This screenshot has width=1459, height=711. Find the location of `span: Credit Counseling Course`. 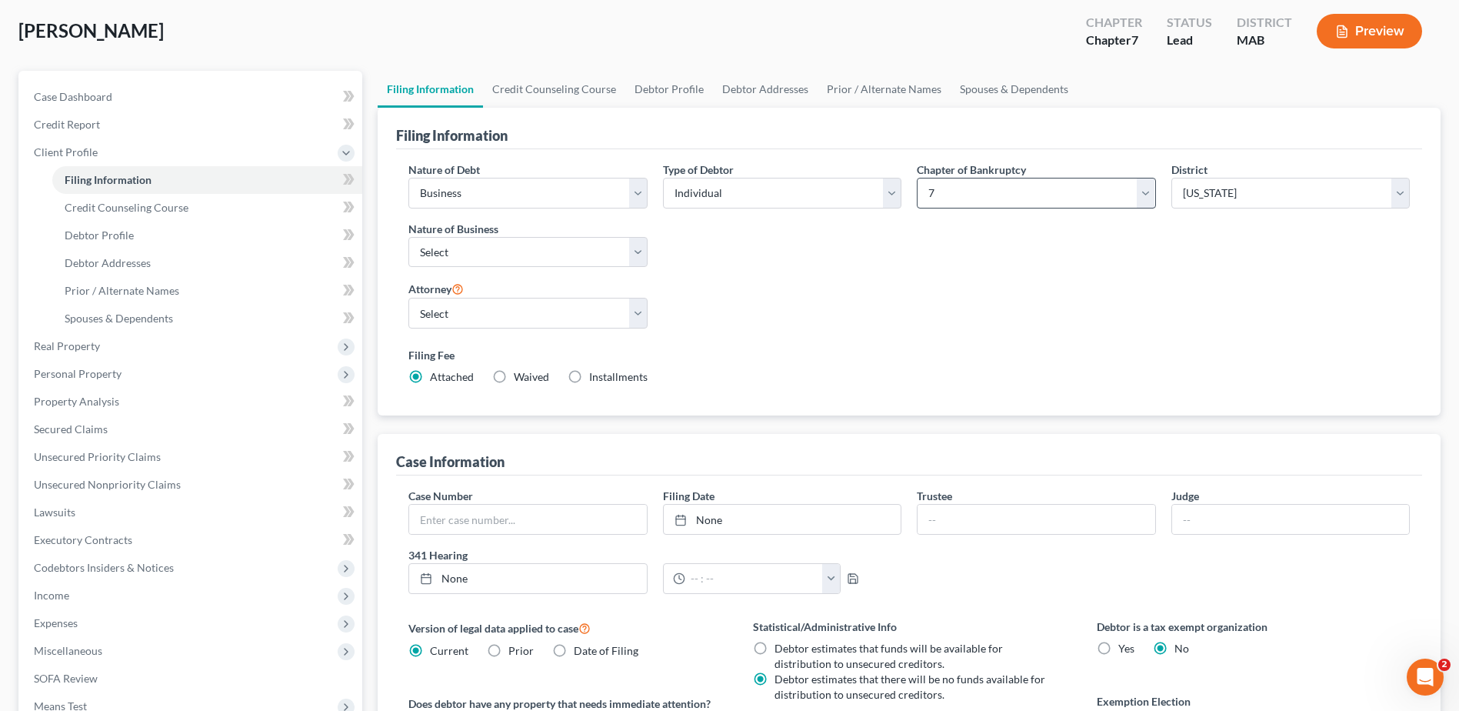

span: Credit Counseling Course is located at coordinates (126, 207).